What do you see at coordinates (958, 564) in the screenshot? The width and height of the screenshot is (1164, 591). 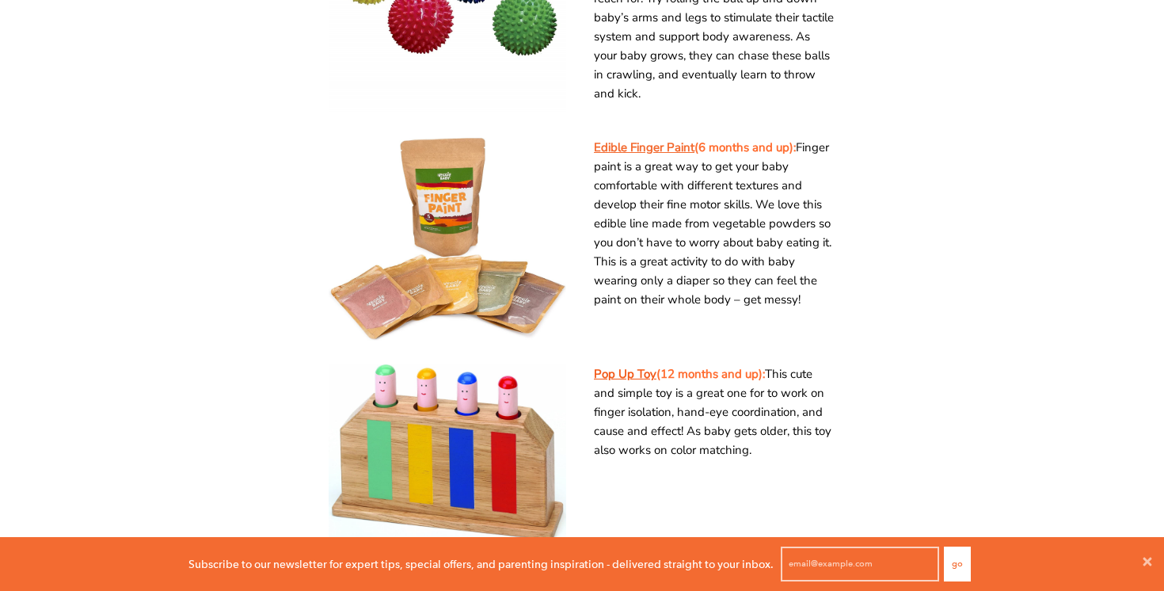 I see `button: Go` at bounding box center [958, 564].